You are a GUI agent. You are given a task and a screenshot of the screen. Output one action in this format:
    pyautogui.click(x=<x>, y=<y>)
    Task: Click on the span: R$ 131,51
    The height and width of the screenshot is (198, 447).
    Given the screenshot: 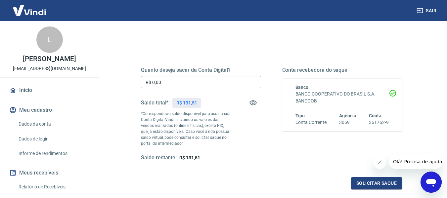 What is the action you would take?
    pyautogui.click(x=190, y=158)
    